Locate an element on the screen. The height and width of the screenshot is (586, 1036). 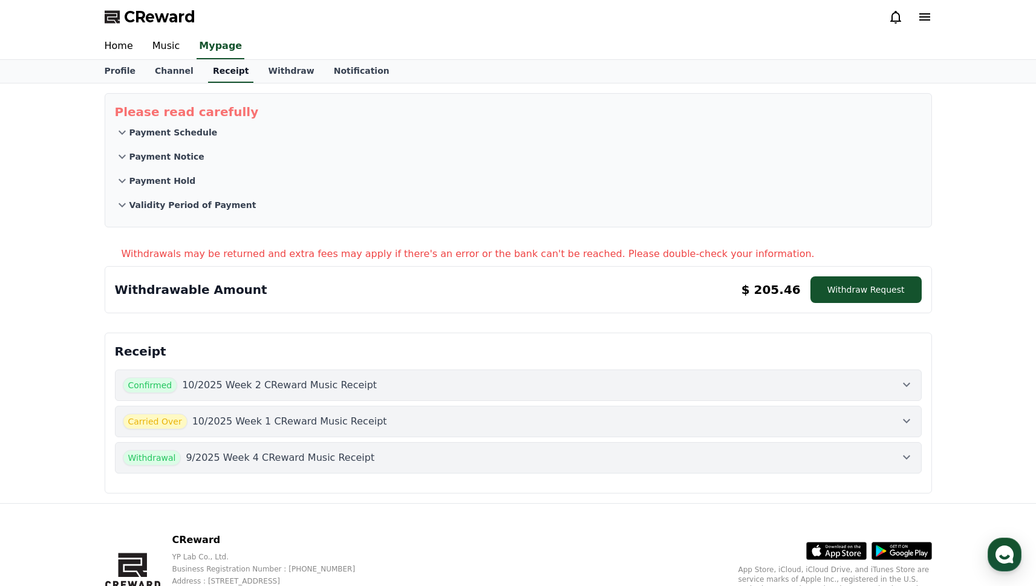
button: Payment Schedule is located at coordinates (518, 132).